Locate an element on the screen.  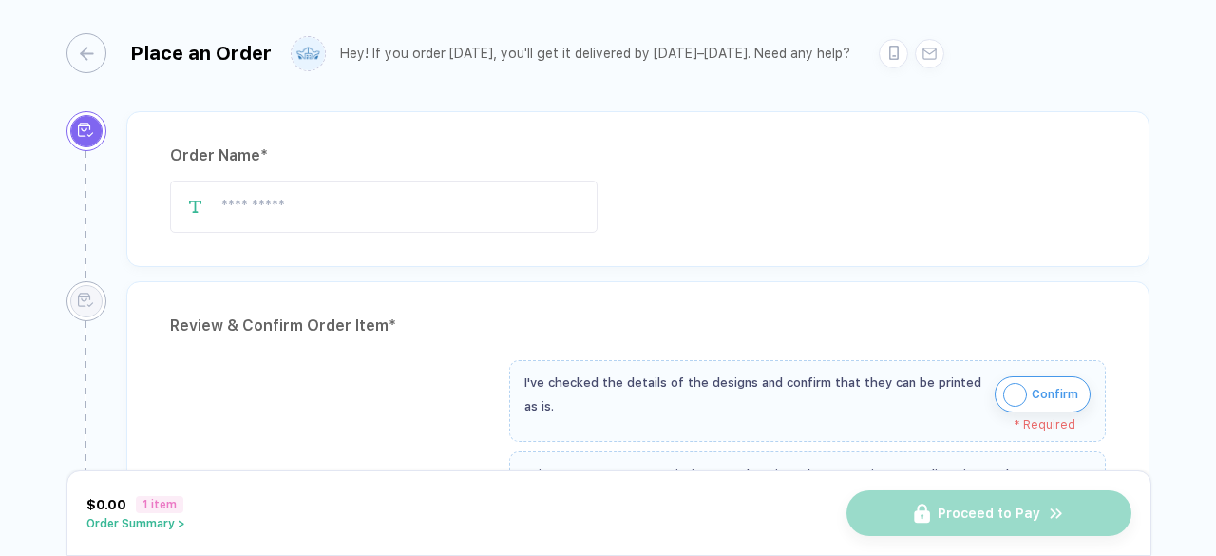
button: Order Summary > is located at coordinates (136, 523).